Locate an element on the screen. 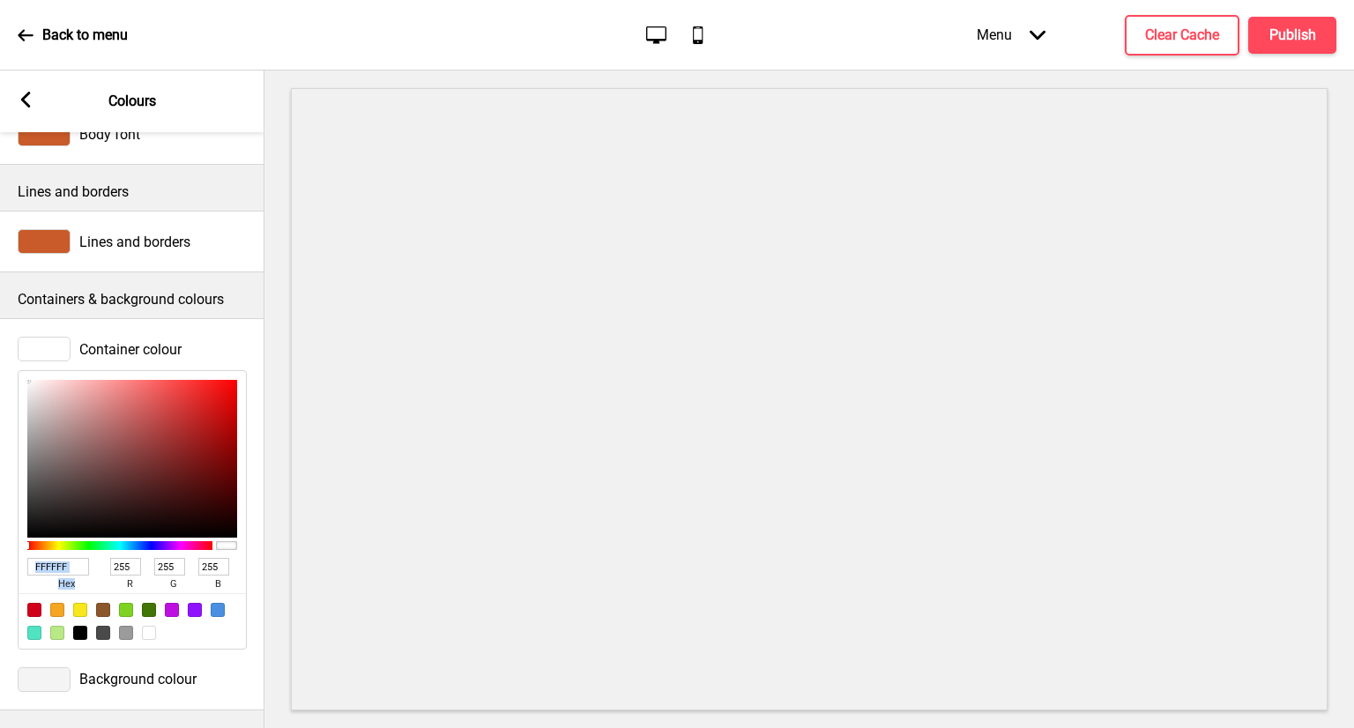  span: hex is located at coordinates (66, 584).